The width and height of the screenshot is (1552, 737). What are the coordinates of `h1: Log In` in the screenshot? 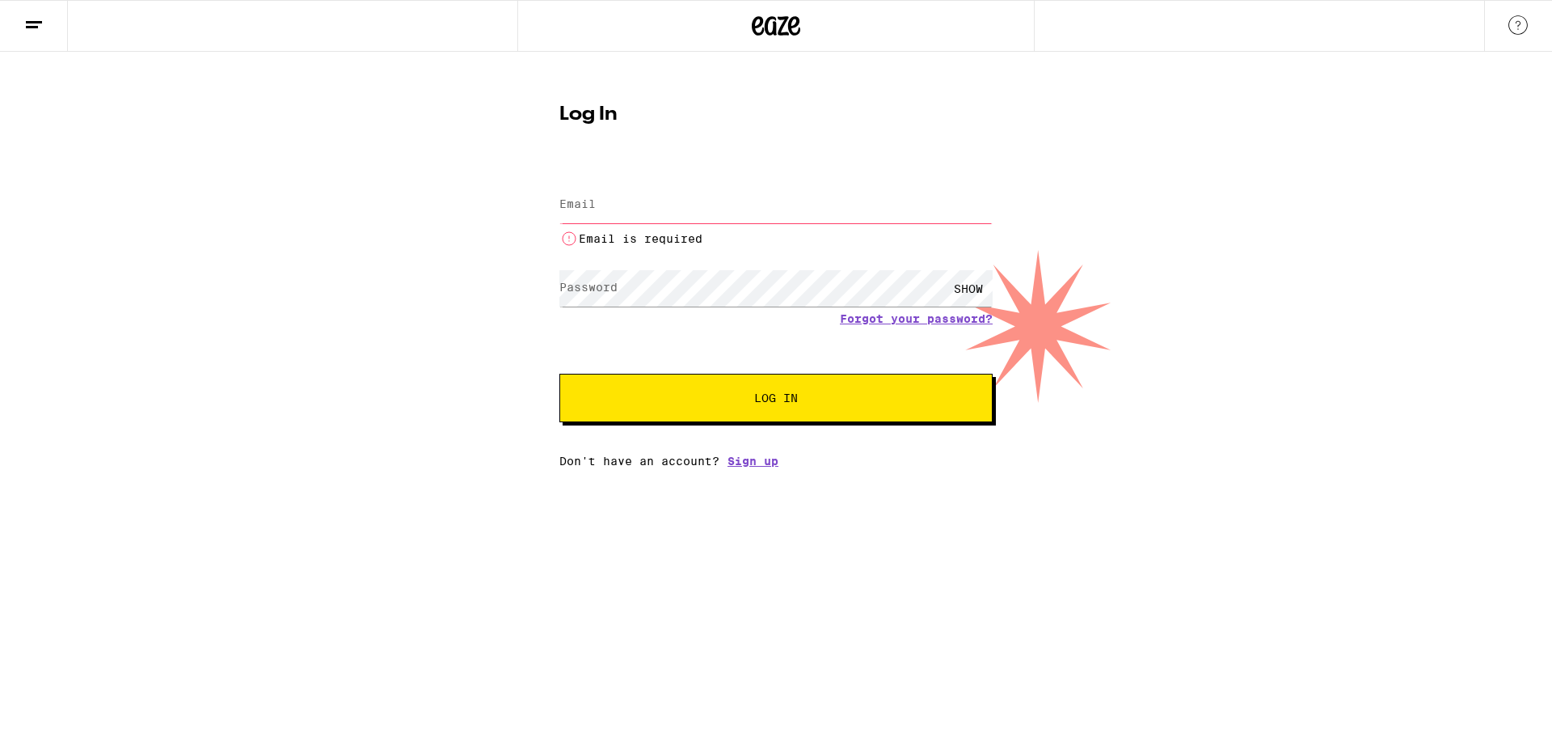 It's located at (776, 115).